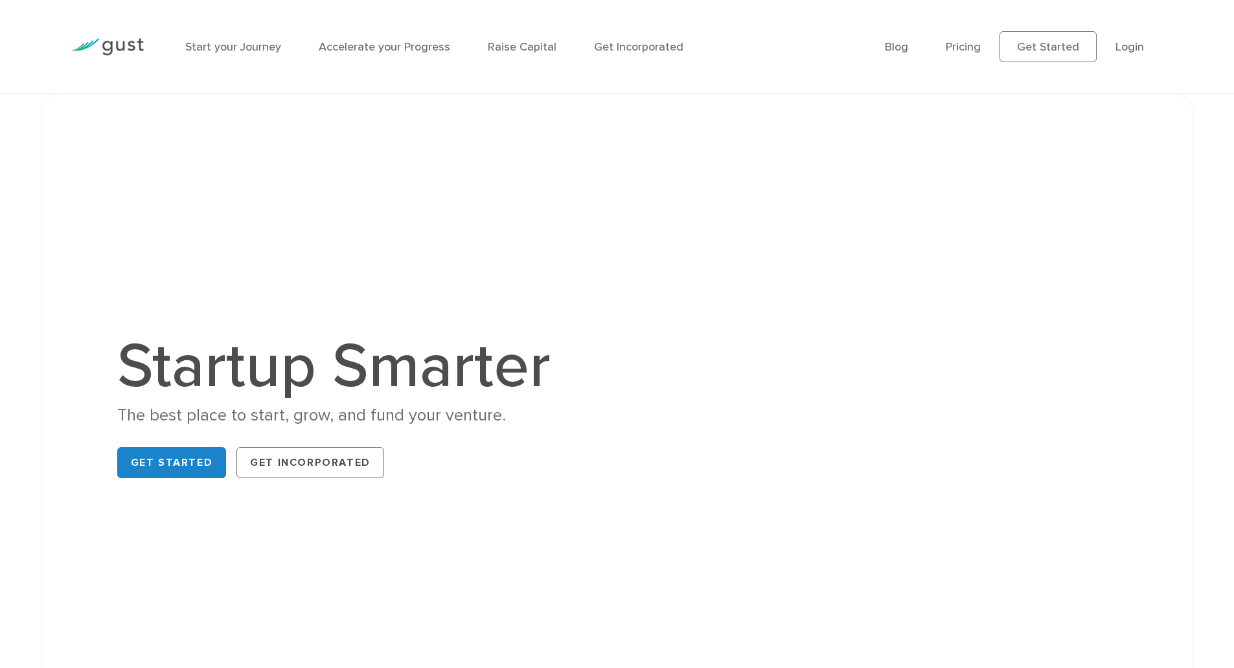 This screenshot has width=1234, height=668. I want to click on a: Accelerate your Progress, so click(384, 47).